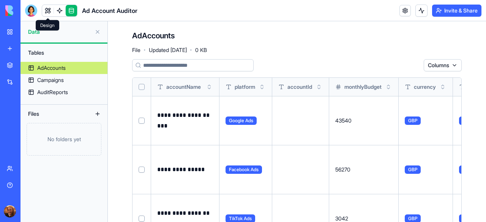  What do you see at coordinates (245, 87) in the screenshot?
I see `span: platform` at bounding box center [245, 87].